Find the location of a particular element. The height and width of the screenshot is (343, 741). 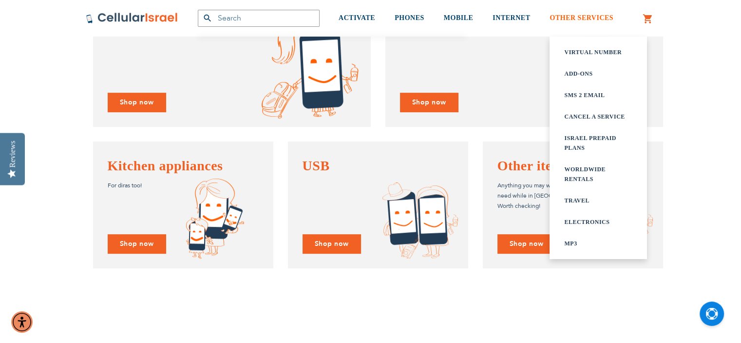

div: Reviews is located at coordinates (13, 154).